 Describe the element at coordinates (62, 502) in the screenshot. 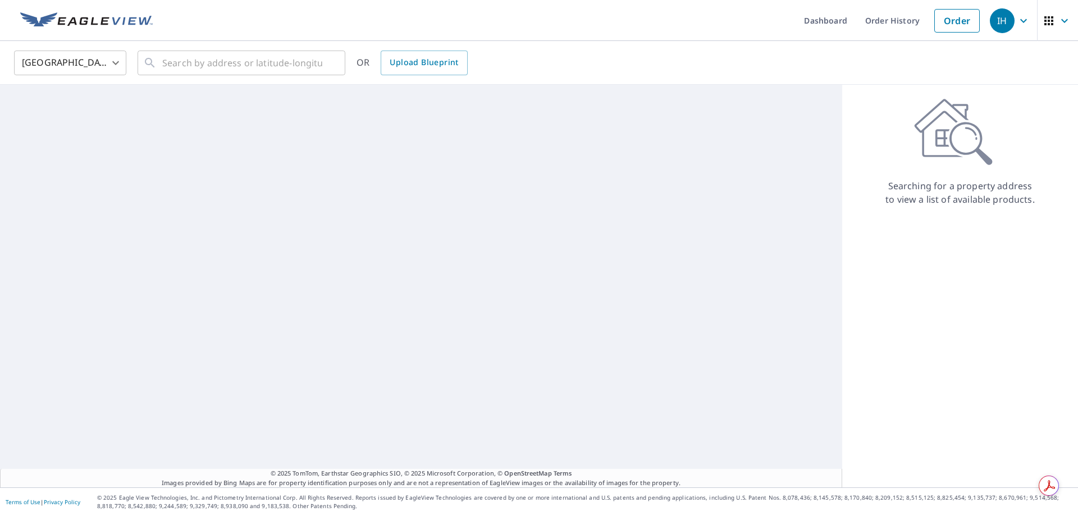

I see `a: Privacy Policy` at that location.